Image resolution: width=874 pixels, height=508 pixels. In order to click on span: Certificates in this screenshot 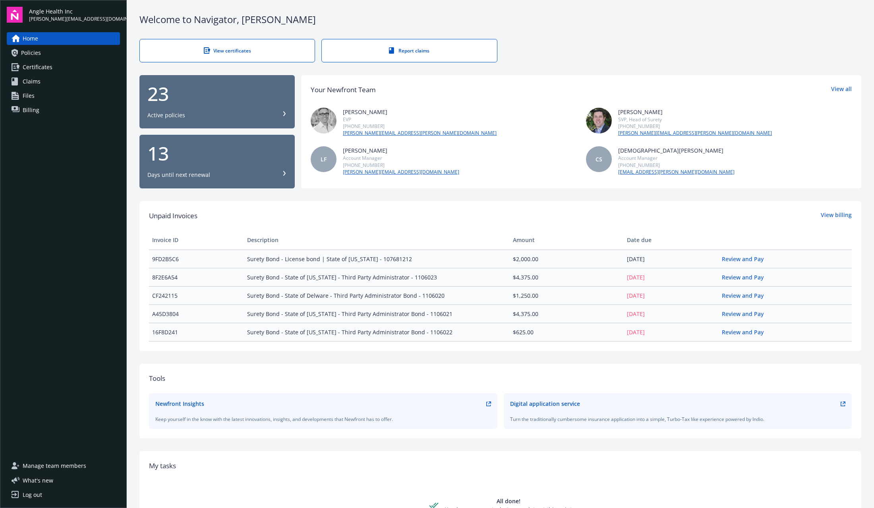, I will do `click(37, 67)`.